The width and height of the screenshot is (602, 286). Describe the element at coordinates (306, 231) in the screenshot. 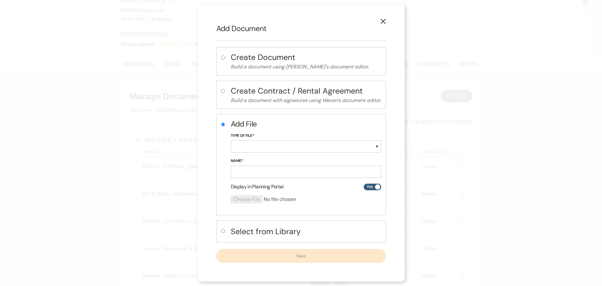

I see `h4: Select from Library` at that location.